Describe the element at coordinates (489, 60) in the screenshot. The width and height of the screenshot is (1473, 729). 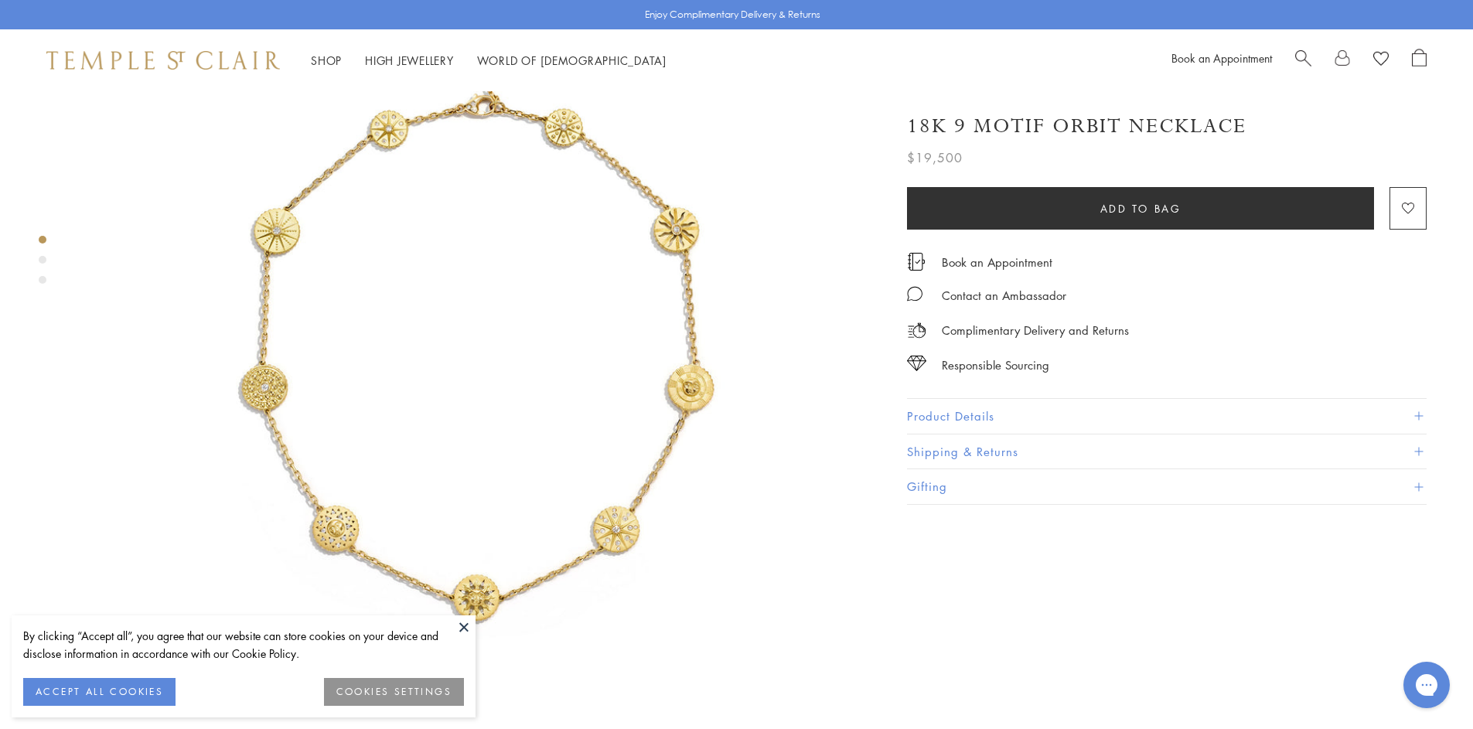
I see `nav: Main navigation` at that location.